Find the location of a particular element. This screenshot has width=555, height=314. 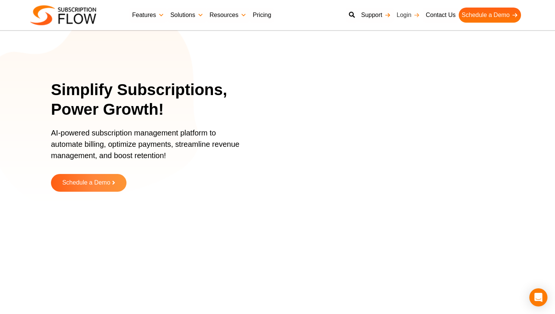

h1: Simplify Subscriptions, Power Growth! is located at coordinates (154, 100).